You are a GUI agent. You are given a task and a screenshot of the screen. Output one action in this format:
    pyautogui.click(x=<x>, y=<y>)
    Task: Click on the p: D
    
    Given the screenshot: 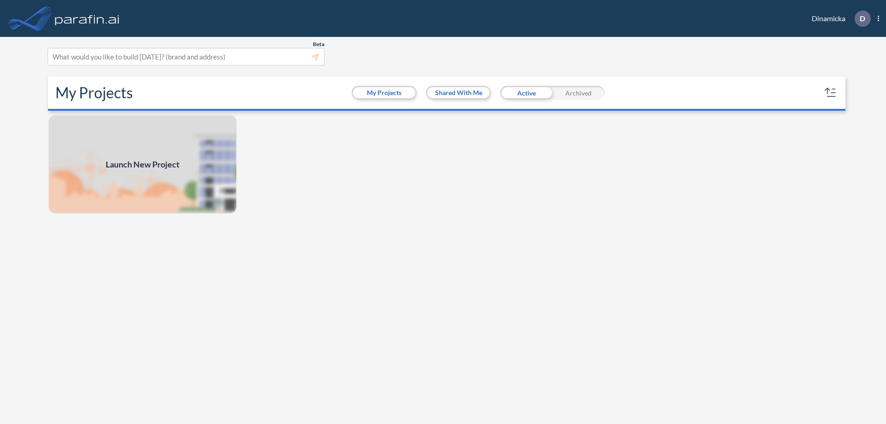 What is the action you would take?
    pyautogui.click(x=863, y=18)
    